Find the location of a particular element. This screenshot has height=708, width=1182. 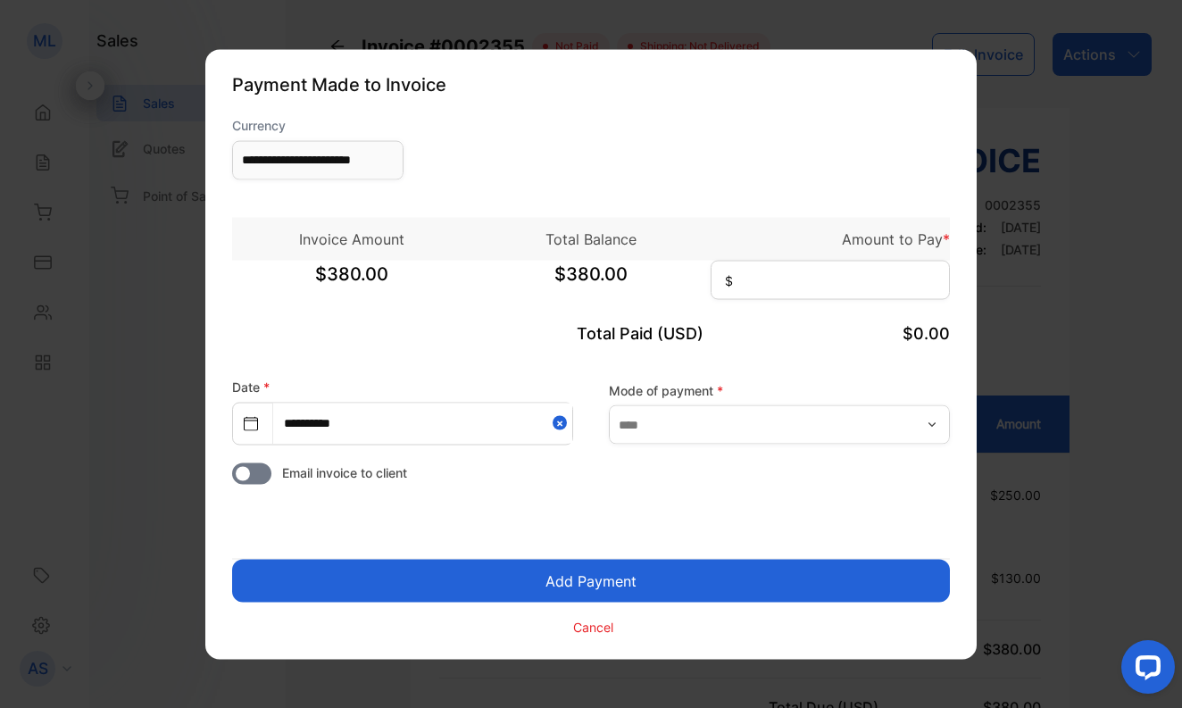

label: Currency is located at coordinates (318, 124).